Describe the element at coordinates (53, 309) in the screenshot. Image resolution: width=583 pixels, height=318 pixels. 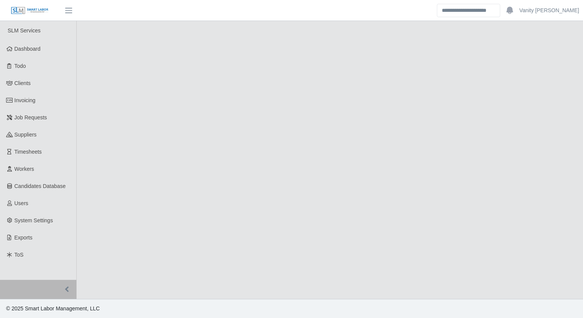
I see `span: © 2025 Smart Labor Management, LLC` at that location.